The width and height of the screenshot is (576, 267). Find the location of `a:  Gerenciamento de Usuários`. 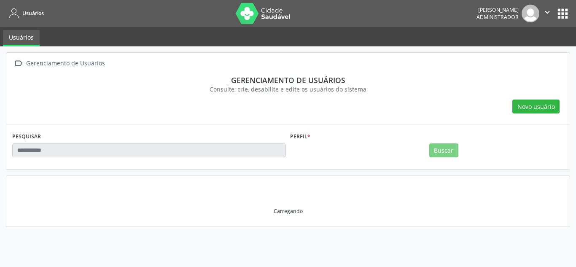

a:  Gerenciamento de Usuários is located at coordinates (59, 63).